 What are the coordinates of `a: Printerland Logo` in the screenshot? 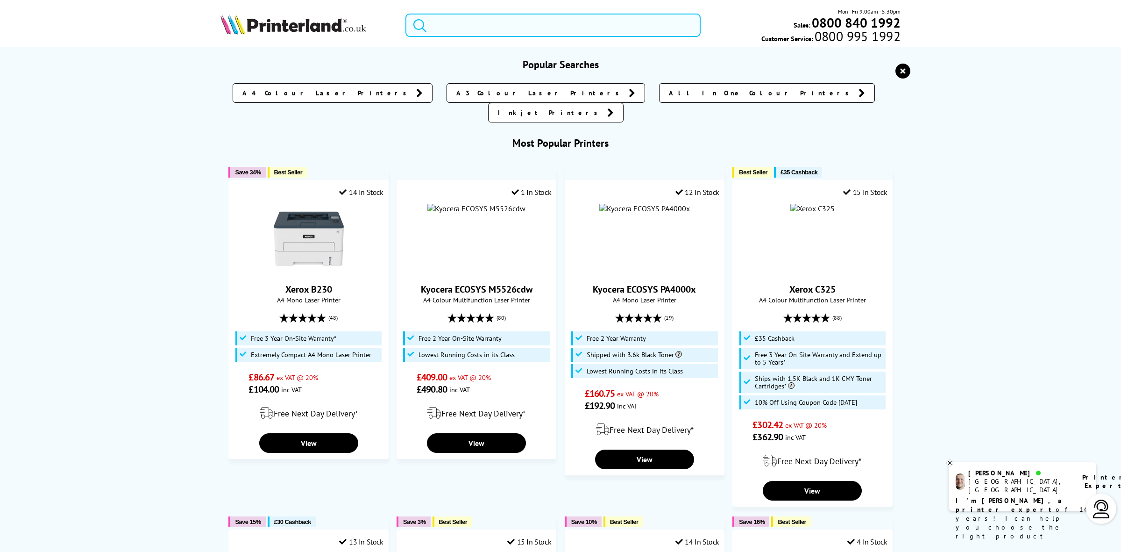 It's located at (307, 25).